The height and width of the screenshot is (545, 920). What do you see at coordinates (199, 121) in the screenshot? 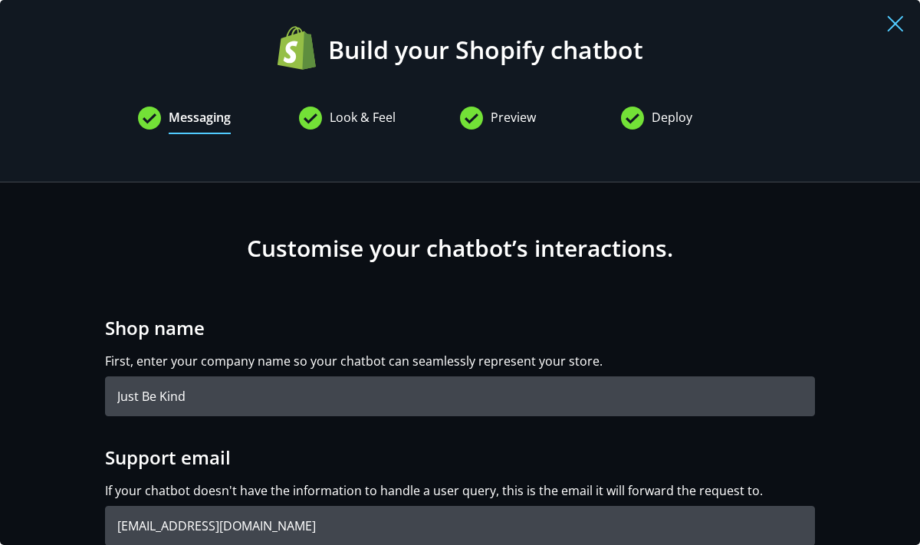
I see `span: Messaging` at bounding box center [199, 121].